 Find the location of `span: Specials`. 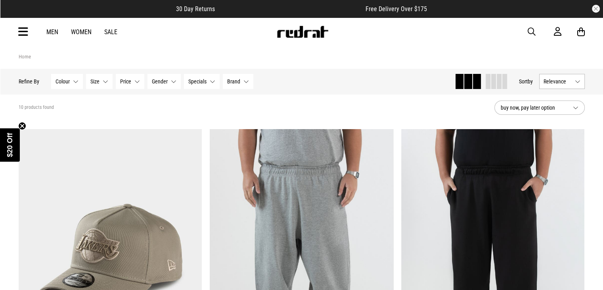

span: Specials is located at coordinates (198, 81).